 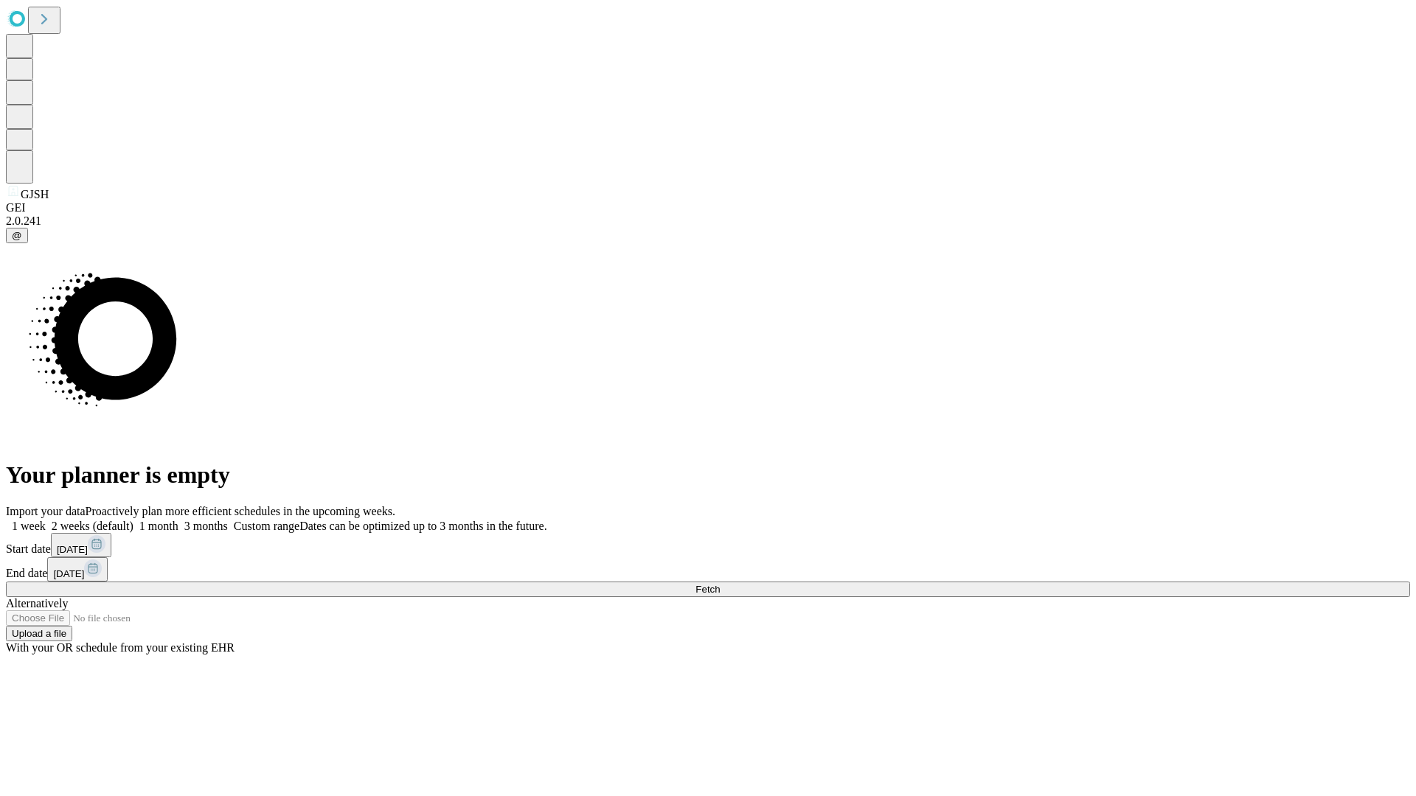 I want to click on span: 3 months, so click(x=206, y=526).